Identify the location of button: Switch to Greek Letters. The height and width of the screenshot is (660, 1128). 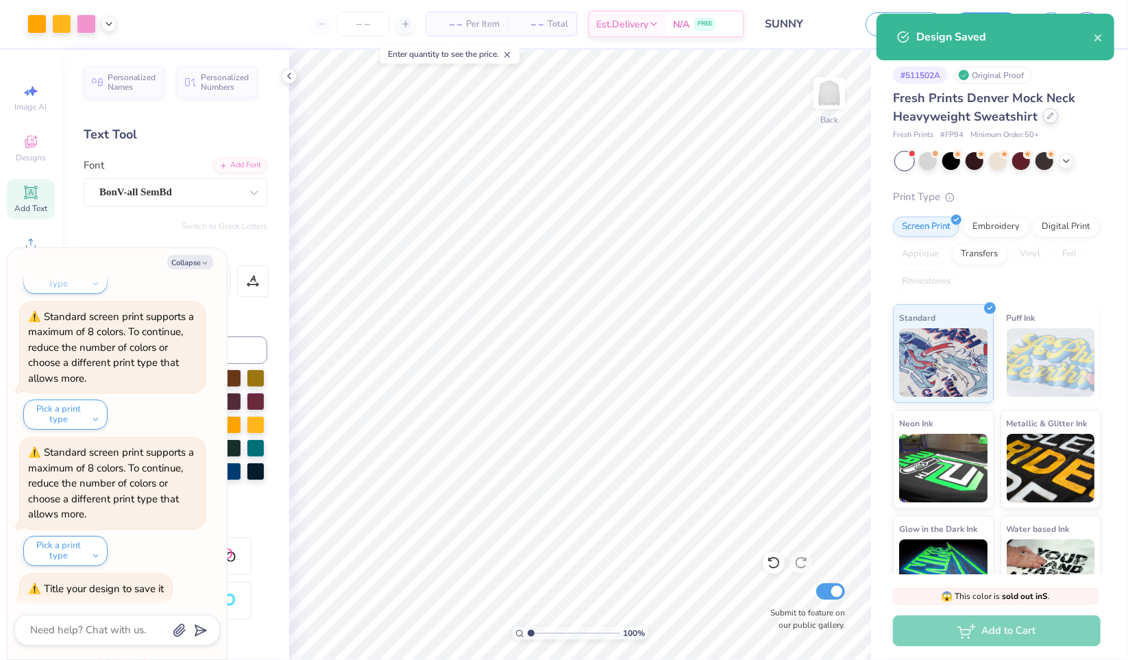
(224, 226).